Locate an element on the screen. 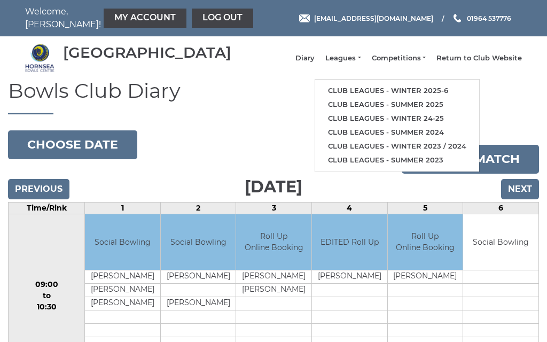 The image size is (547, 342). input: Previous is located at coordinates (38, 189).